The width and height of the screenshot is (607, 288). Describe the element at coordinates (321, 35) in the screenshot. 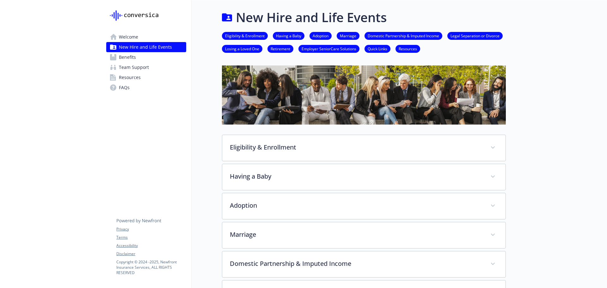

I see `a: Adoption` at that location.